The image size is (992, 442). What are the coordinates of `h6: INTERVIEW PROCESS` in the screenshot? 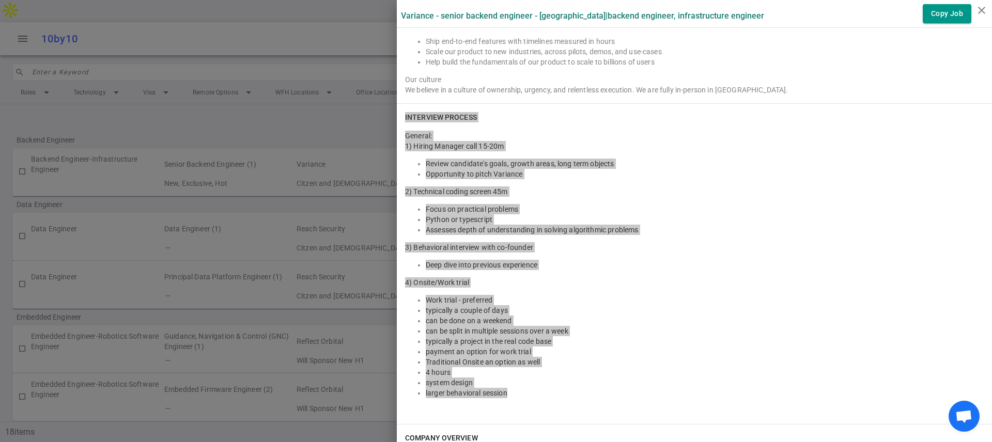 It's located at (441, 117).